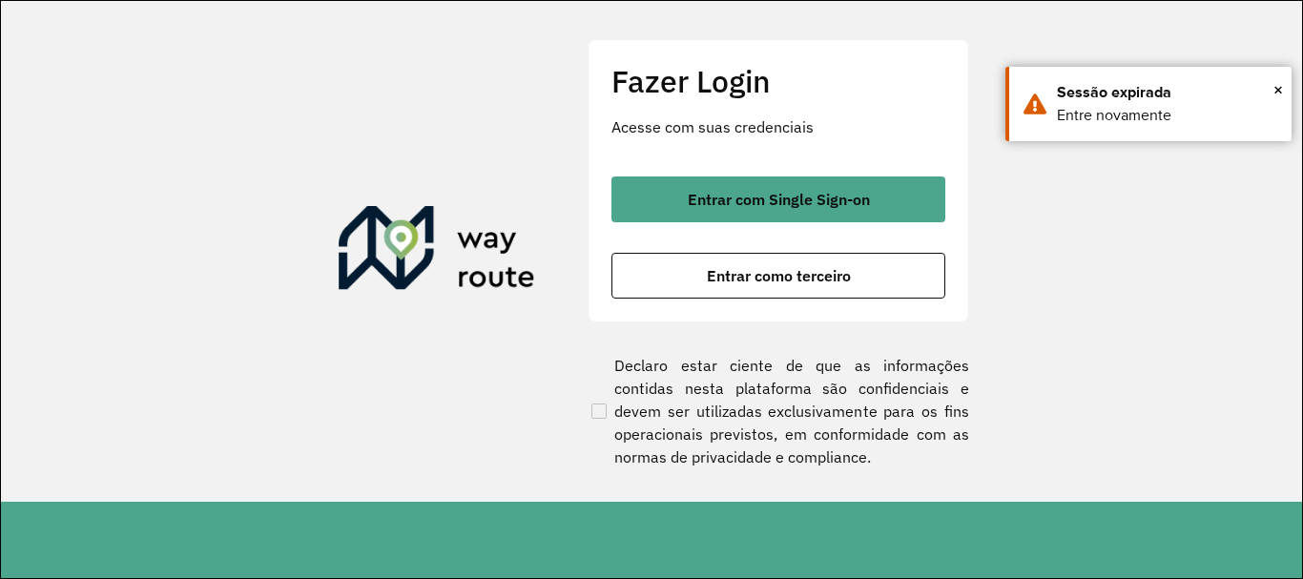  What do you see at coordinates (778, 81) in the screenshot?
I see `h2: Fazer Login` at bounding box center [778, 81].